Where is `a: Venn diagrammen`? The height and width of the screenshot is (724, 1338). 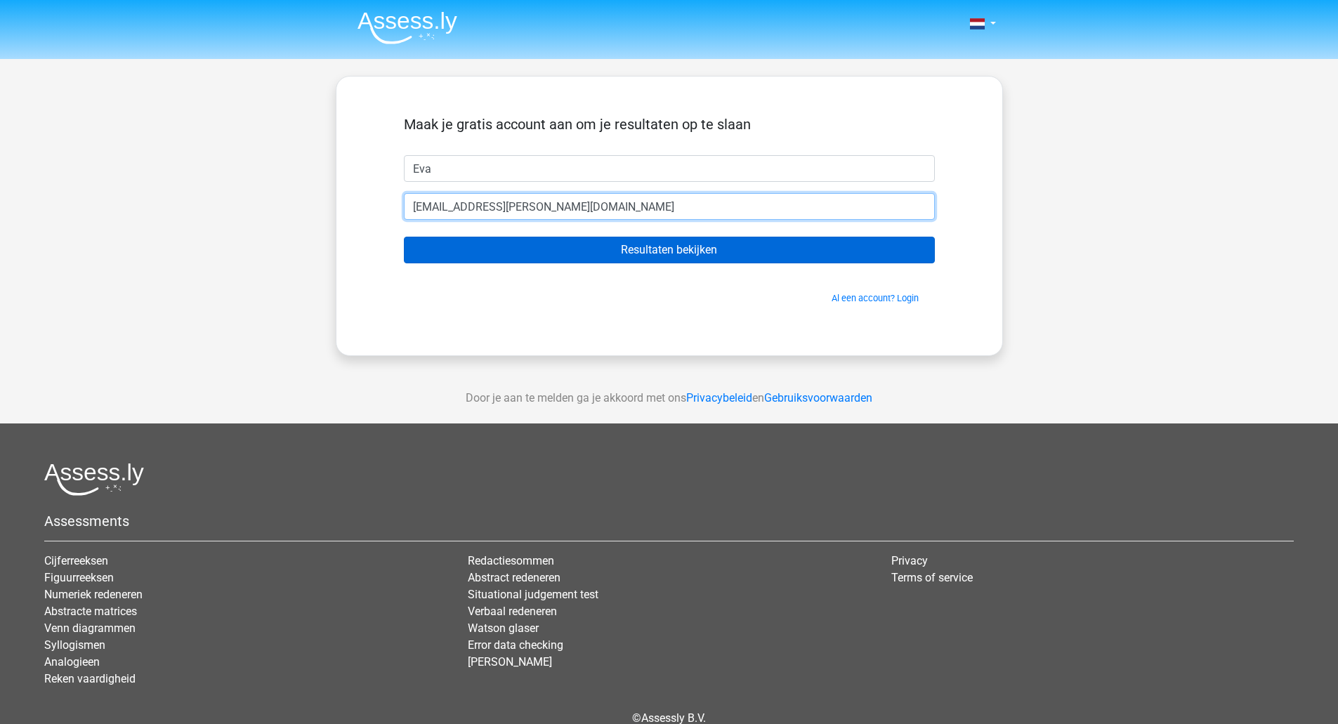
a: Venn diagrammen is located at coordinates (90, 628).